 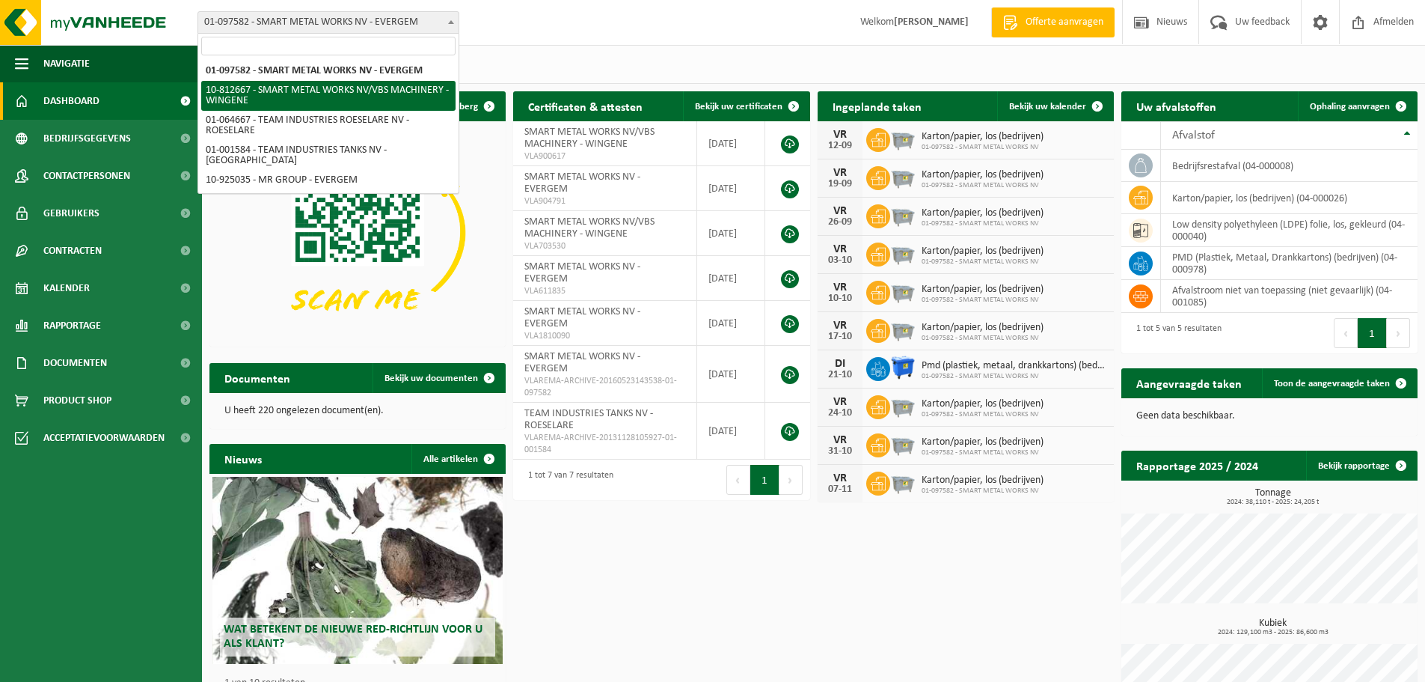 What do you see at coordinates (462, 106) in the screenshot?
I see `span: Verberg` at bounding box center [462, 106].